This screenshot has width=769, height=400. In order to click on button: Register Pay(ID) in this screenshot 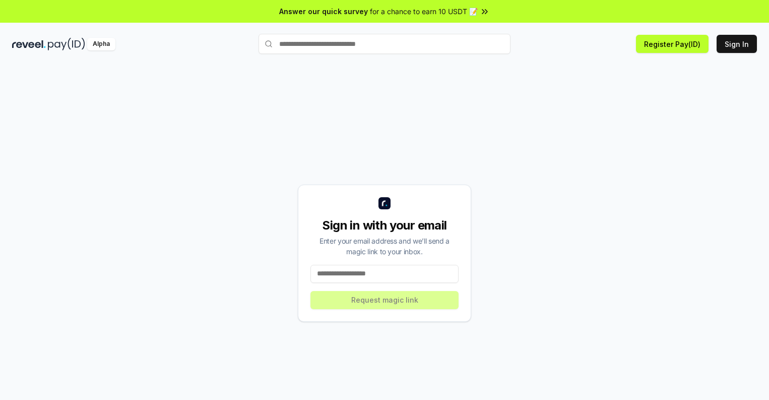, I will do `click(673, 44)`.